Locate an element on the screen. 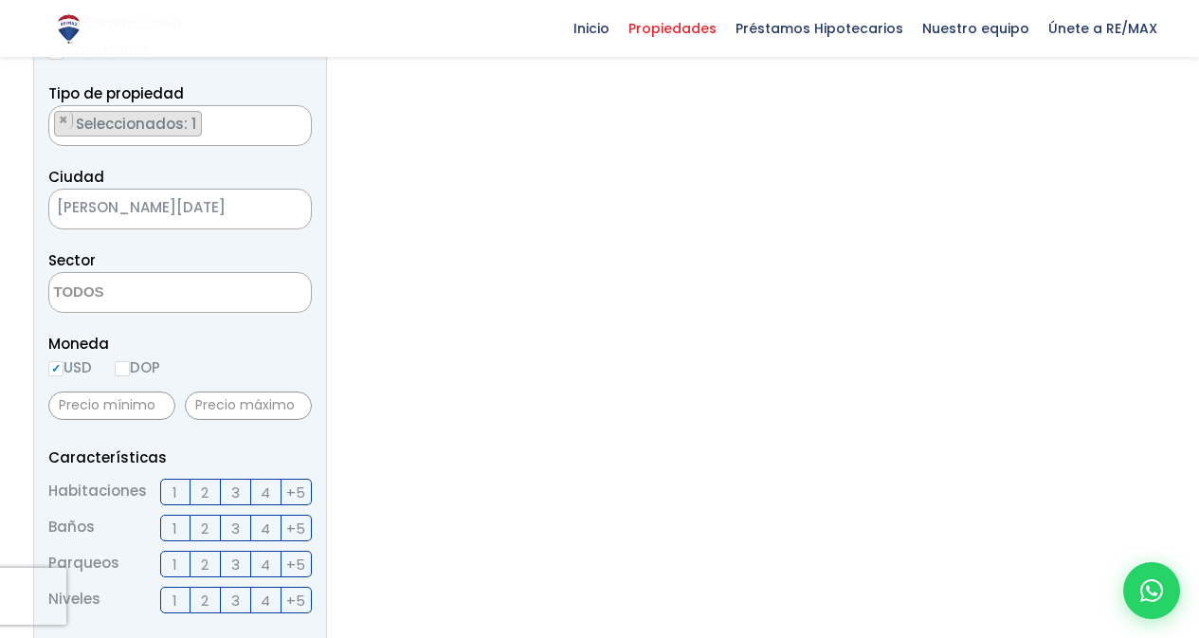 Image resolution: width=1199 pixels, height=638 pixels. button: Remove item is located at coordinates (63, 120).